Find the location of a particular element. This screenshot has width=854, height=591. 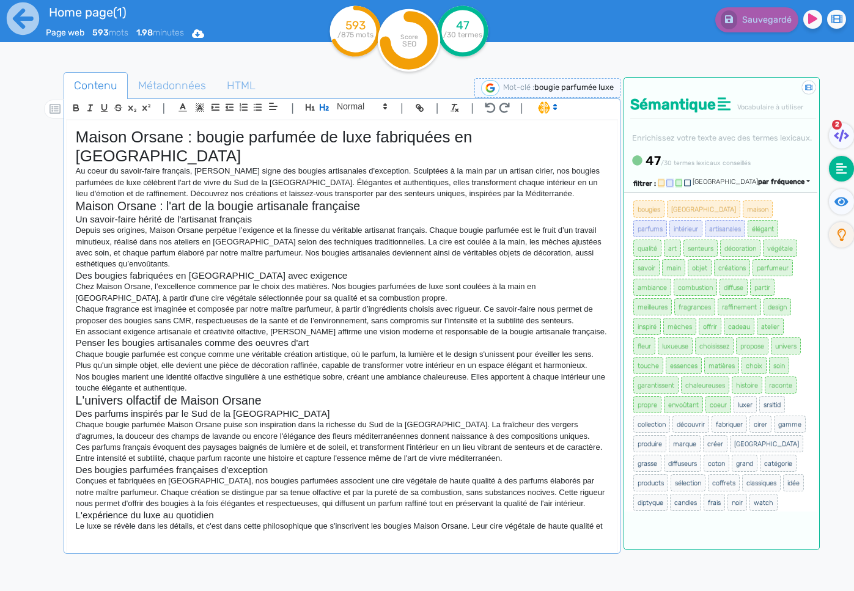

span: choisissez is located at coordinates (714, 346).